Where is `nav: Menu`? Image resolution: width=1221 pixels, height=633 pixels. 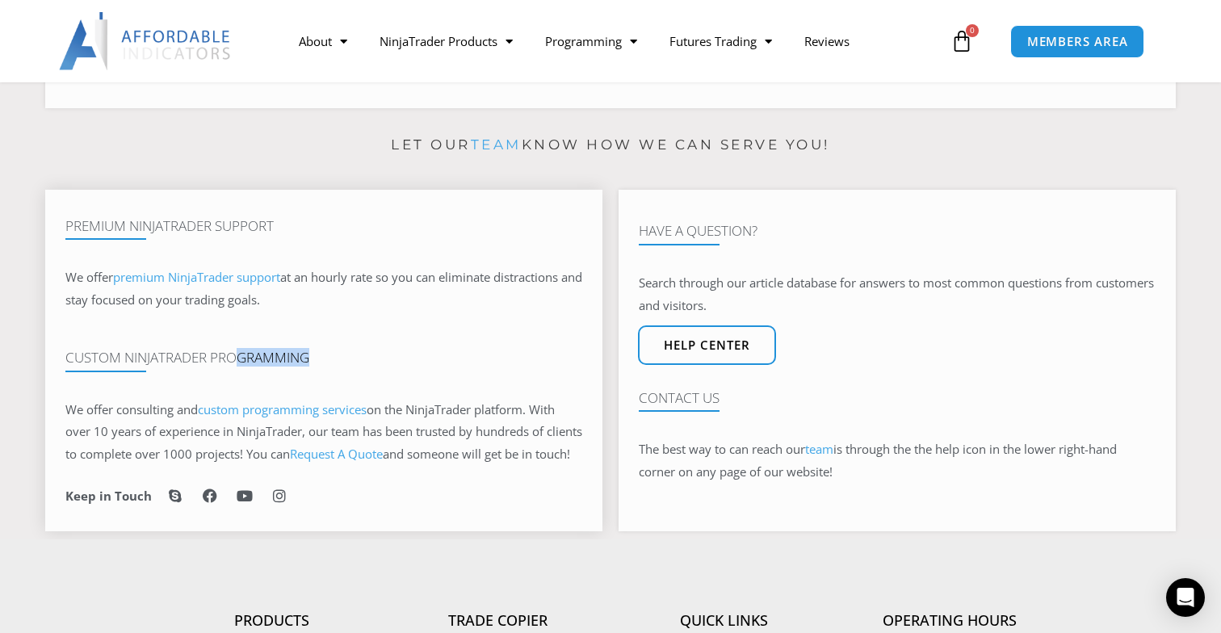
nav: Menu is located at coordinates (615, 41).